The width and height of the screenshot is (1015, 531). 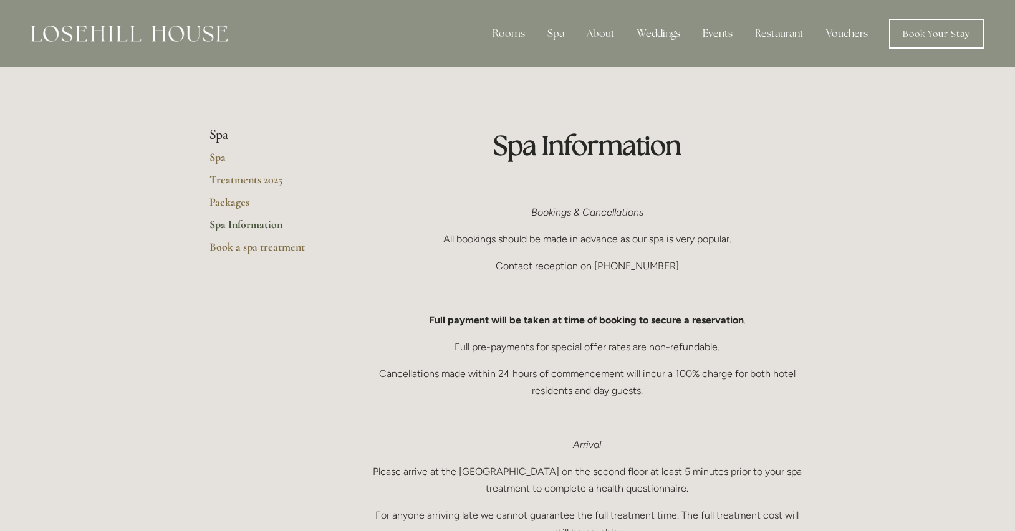 What do you see at coordinates (658, 34) in the screenshot?
I see `div: Weddings` at bounding box center [658, 34].